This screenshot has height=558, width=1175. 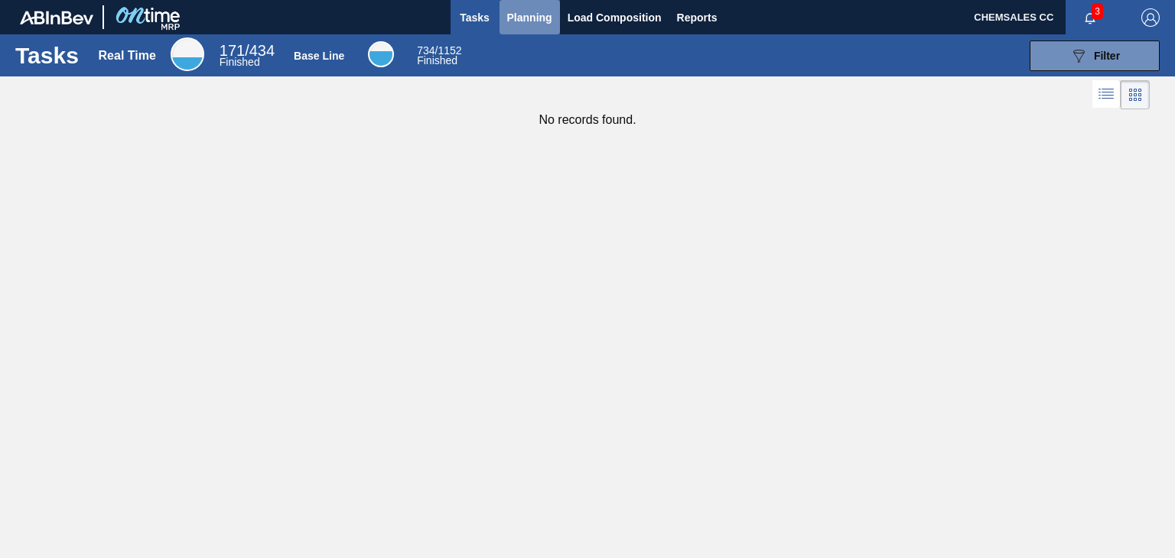 I want to click on span: Reports, so click(x=697, y=18).